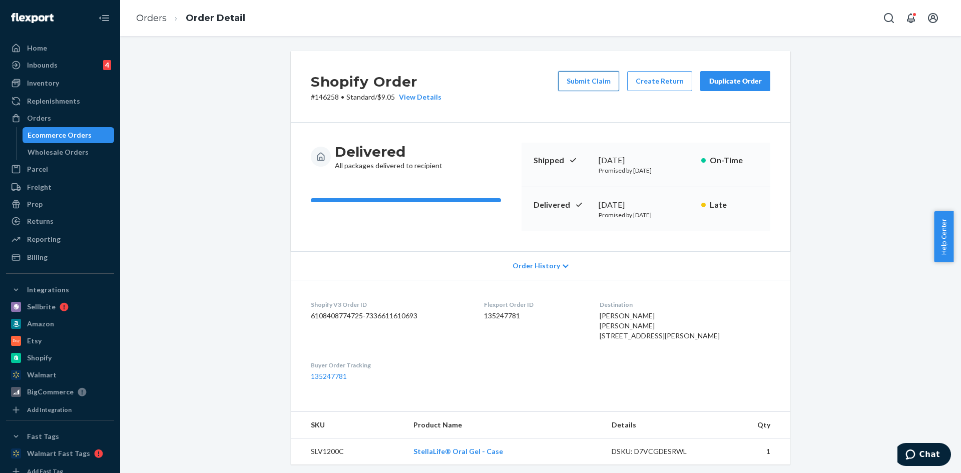 Image resolution: width=961 pixels, height=473 pixels. Describe the element at coordinates (376, 82) in the screenshot. I see `h2: Shopify Order` at that location.